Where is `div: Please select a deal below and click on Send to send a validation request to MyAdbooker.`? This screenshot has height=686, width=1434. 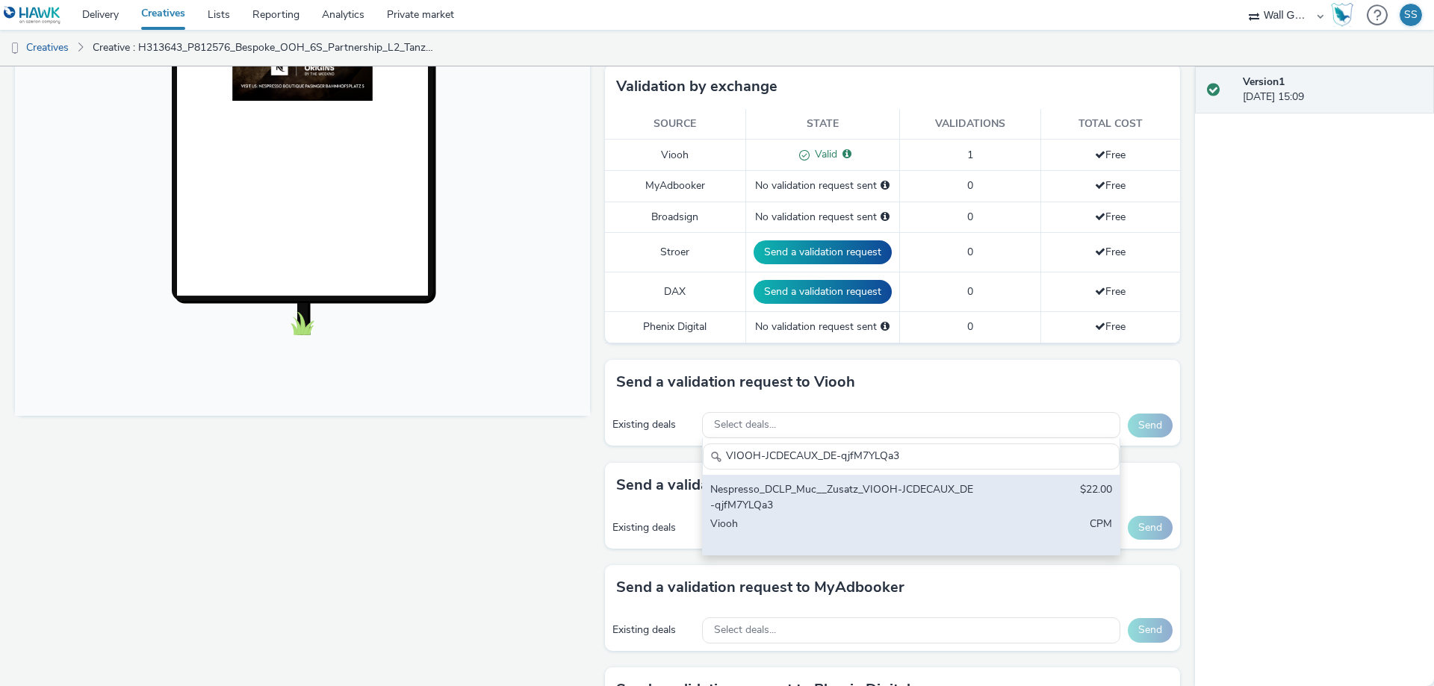 div: Please select a deal below and click on Send to send a validation request to MyAdbooker. is located at coordinates (885, 186).